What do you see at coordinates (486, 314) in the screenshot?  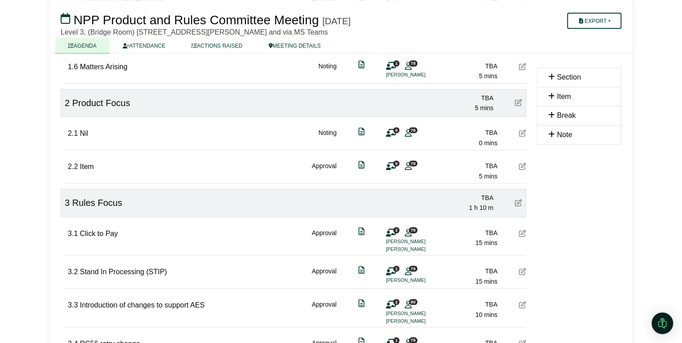 I see `span: 10 mins` at bounding box center [486, 314].